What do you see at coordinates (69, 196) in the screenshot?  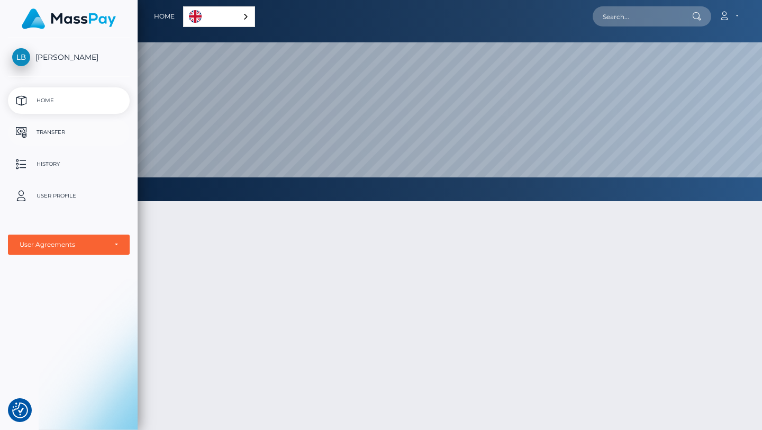 I see `a: User Profile` at bounding box center [69, 196].